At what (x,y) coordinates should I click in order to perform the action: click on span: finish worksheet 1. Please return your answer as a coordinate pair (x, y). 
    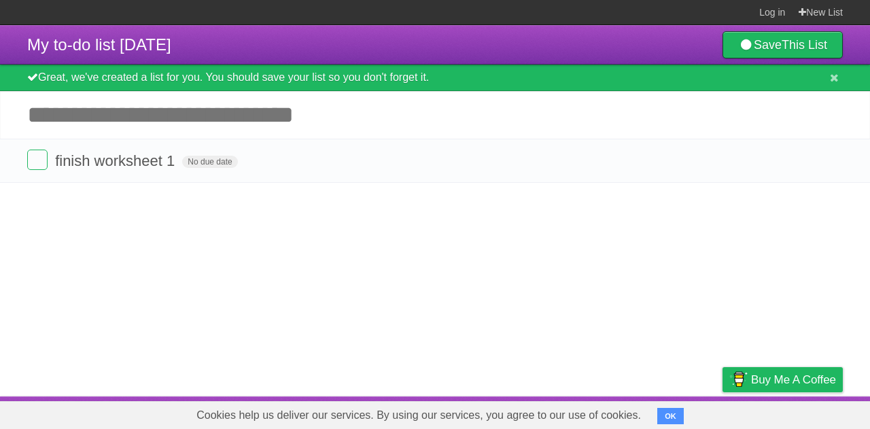
    Looking at the image, I should click on (116, 160).